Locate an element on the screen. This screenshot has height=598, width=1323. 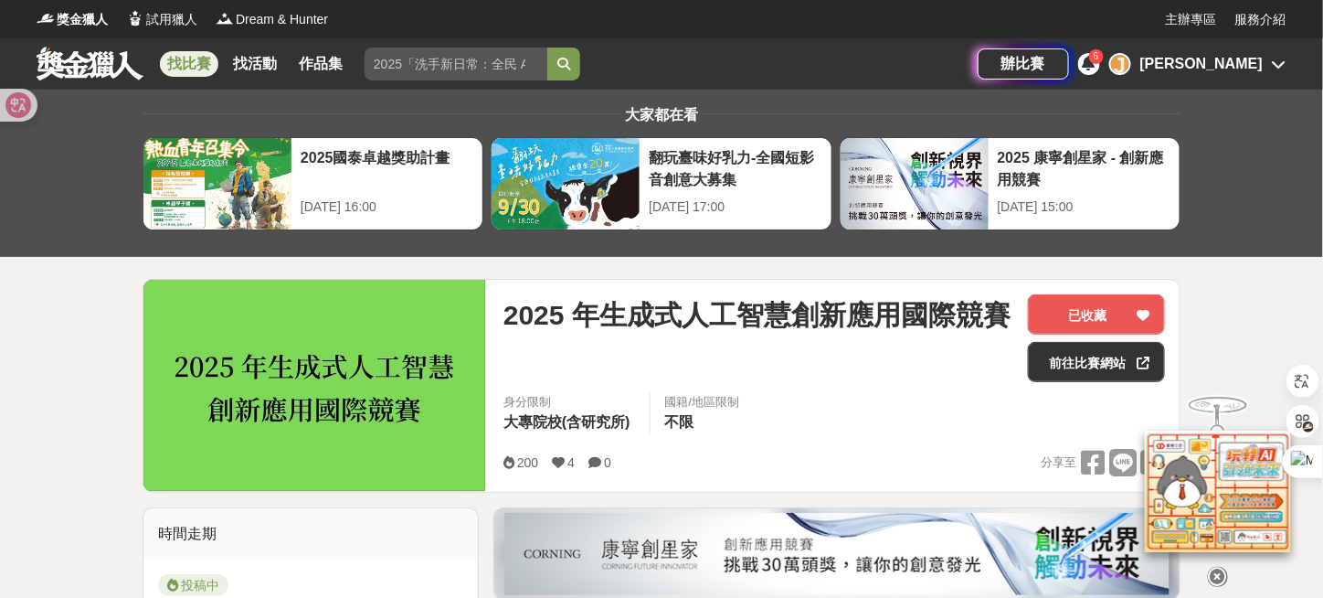
a: 找比賽 is located at coordinates (189, 64).